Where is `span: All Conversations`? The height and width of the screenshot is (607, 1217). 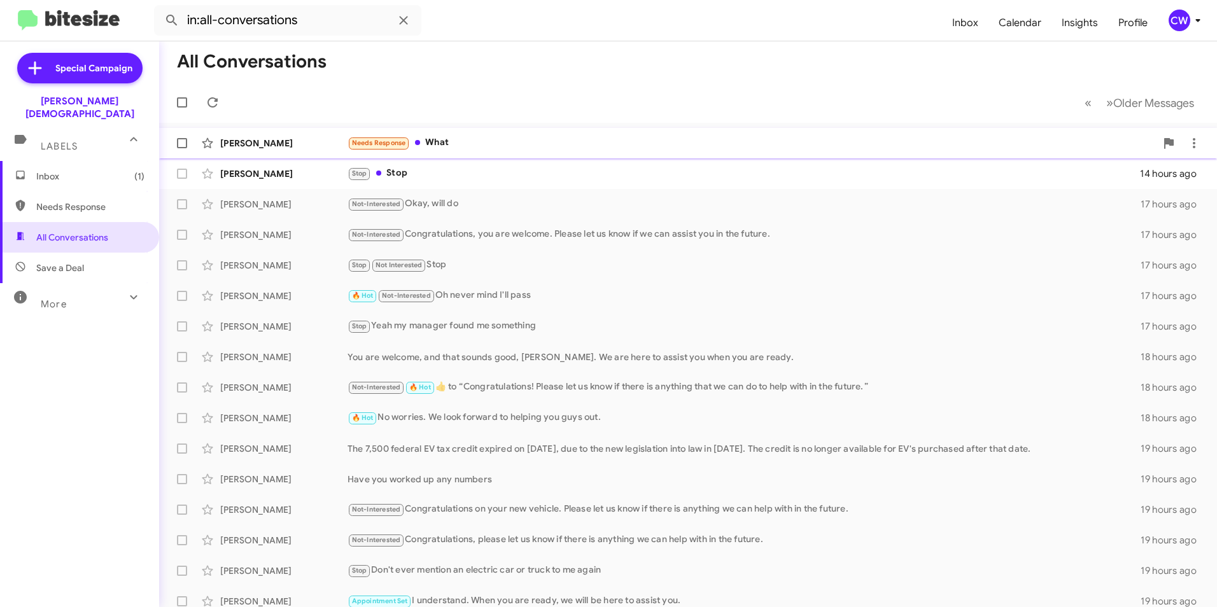 span: All Conversations is located at coordinates (72, 237).